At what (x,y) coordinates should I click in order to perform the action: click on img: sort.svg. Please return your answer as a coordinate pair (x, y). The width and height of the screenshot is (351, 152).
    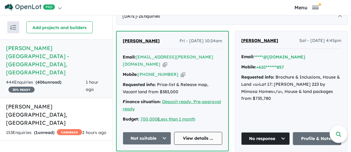
    Looking at the image, I should click on (13, 27).